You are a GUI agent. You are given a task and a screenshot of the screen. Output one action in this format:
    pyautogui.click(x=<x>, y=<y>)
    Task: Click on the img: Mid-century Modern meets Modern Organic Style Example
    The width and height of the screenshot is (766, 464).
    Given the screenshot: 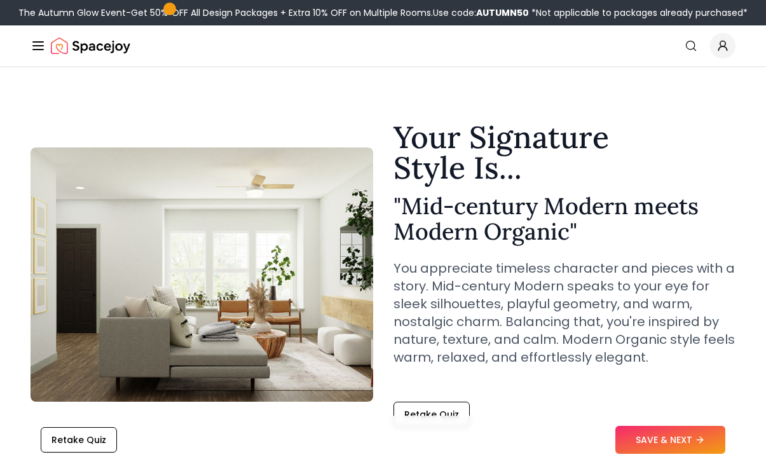 What is the action you would take?
    pyautogui.click(x=202, y=275)
    